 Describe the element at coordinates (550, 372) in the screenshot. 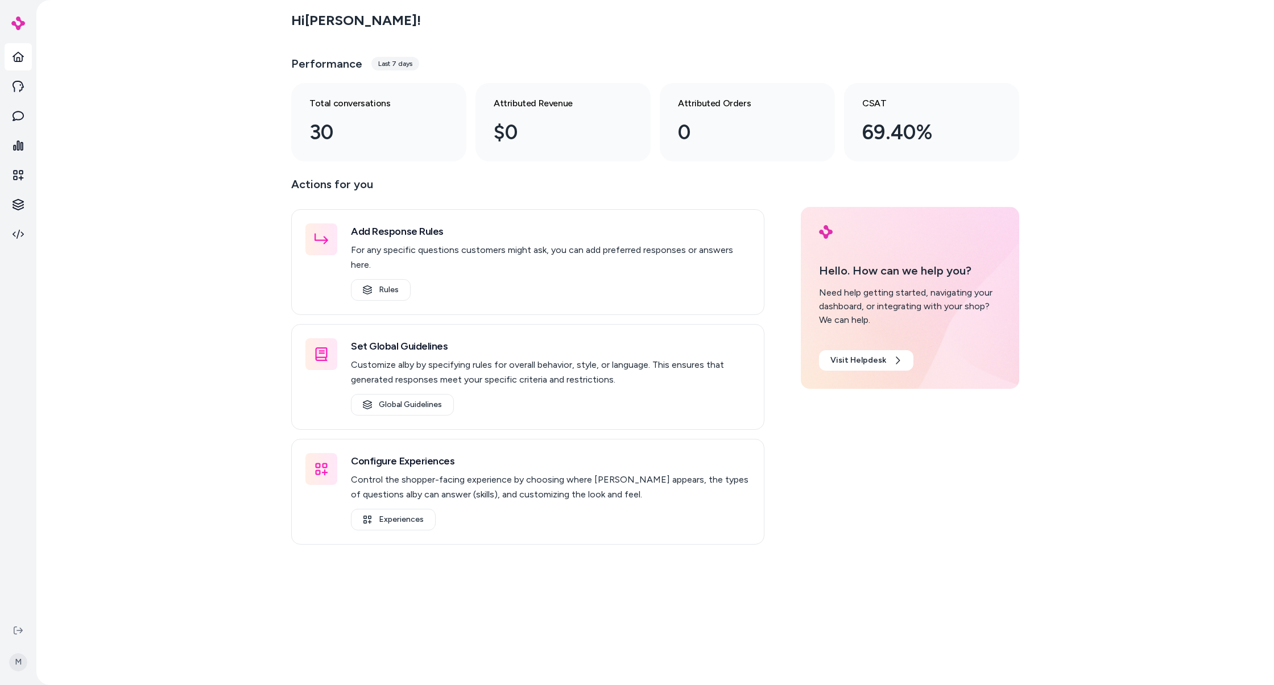

I see `p: Customize alby by specifying rules for overall behavior, style, or language. This ensures that ge...` at that location.